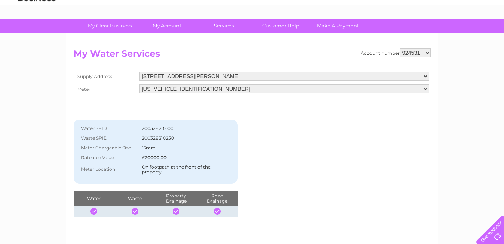 The height and width of the screenshot is (244, 504). I want to click on td: 15mm, so click(187, 148).